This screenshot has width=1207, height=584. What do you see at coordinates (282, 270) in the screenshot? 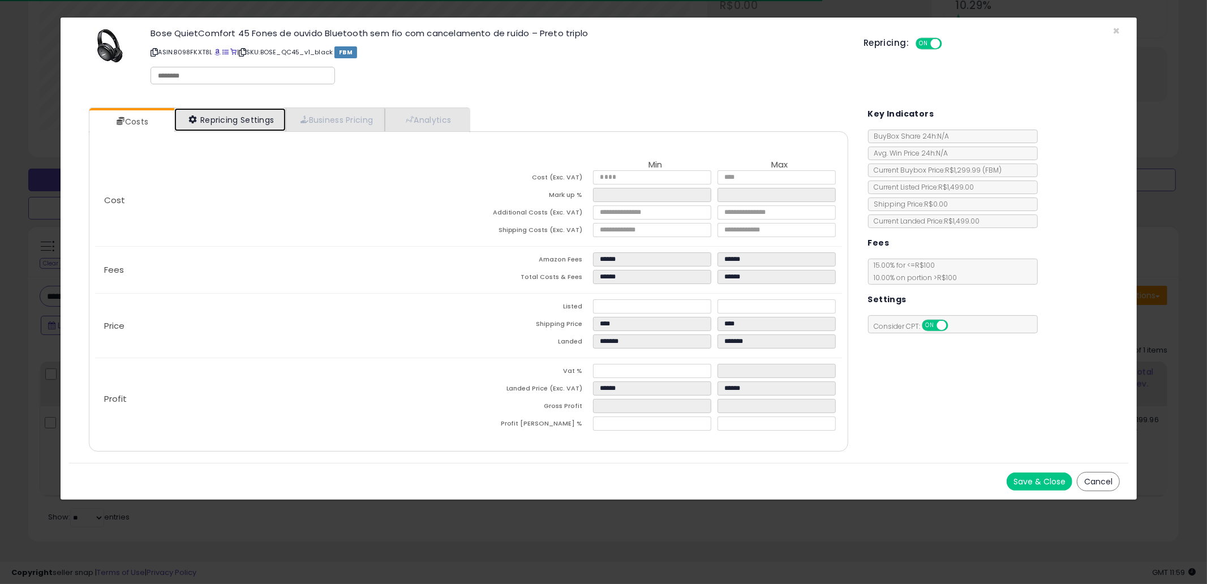
I see `p: Fees` at bounding box center [282, 270].